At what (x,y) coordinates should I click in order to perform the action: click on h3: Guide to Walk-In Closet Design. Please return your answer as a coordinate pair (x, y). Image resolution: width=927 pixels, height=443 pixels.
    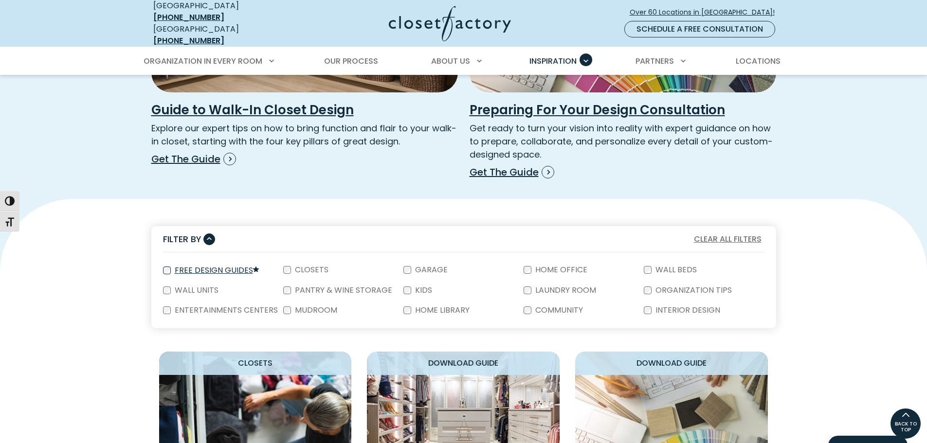
    Looking at the image, I should click on (305, 110).